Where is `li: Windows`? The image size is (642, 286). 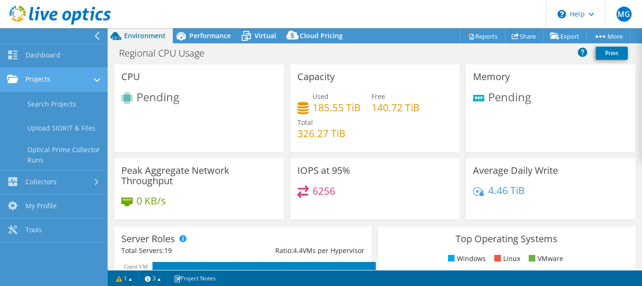
li: Windows is located at coordinates (465, 259).